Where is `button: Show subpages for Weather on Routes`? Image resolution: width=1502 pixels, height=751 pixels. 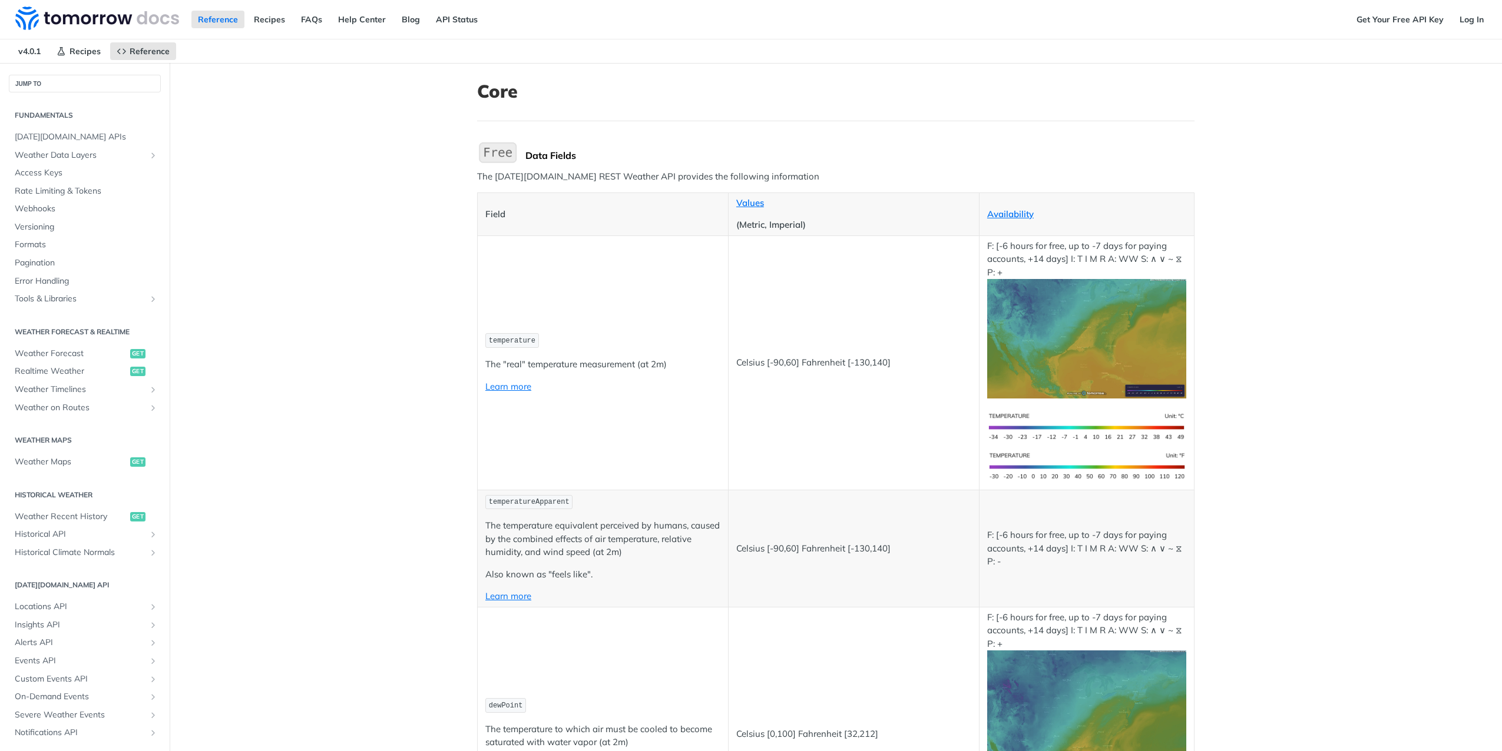
button: Show subpages for Weather on Routes is located at coordinates (153, 408).